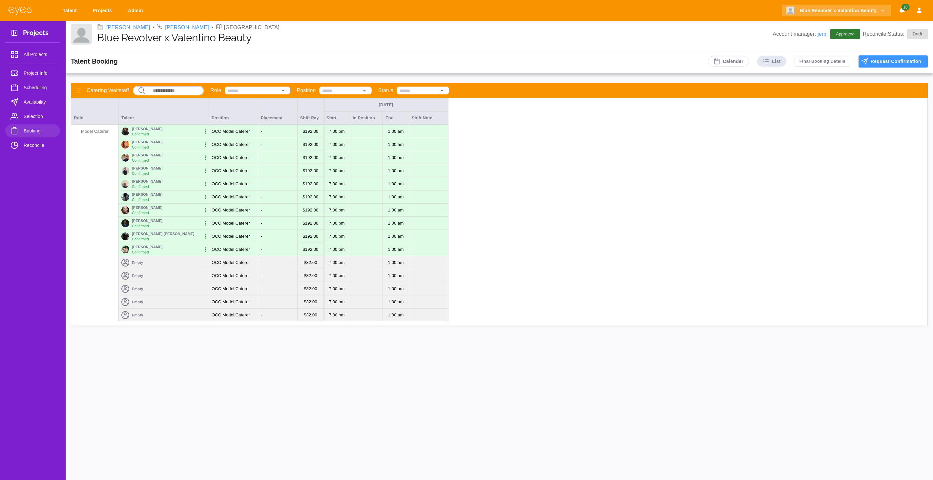 Image resolution: width=933 pixels, height=480 pixels. Describe the element at coordinates (95, 112) in the screenshot. I see `div: Role` at that location.